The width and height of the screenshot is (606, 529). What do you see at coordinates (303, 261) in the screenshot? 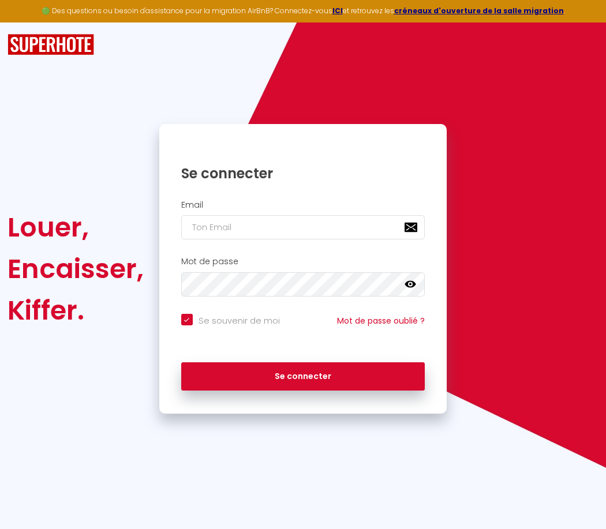
I see `h2: Mot de passe` at bounding box center [303, 261].